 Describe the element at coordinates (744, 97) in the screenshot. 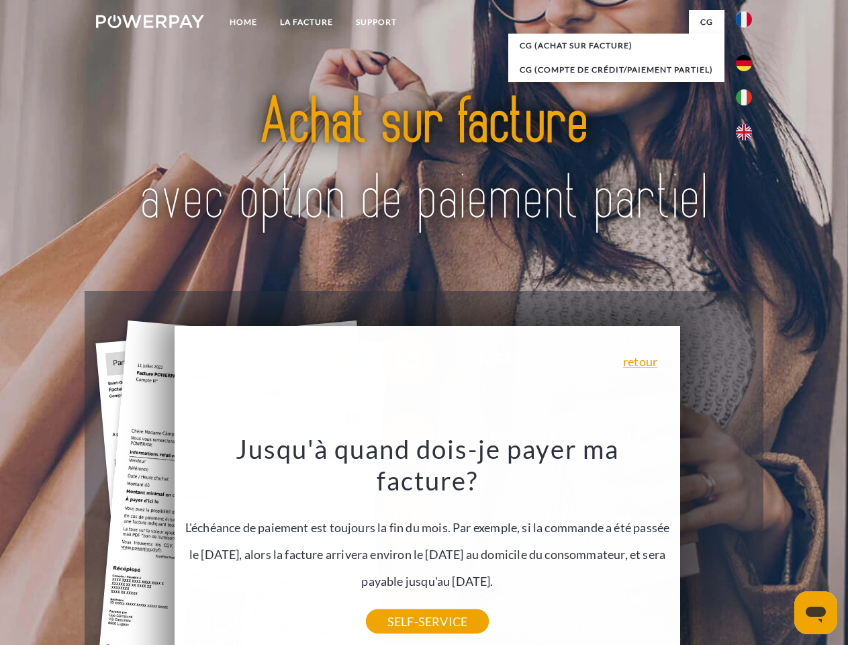

I see `img: it` at that location.